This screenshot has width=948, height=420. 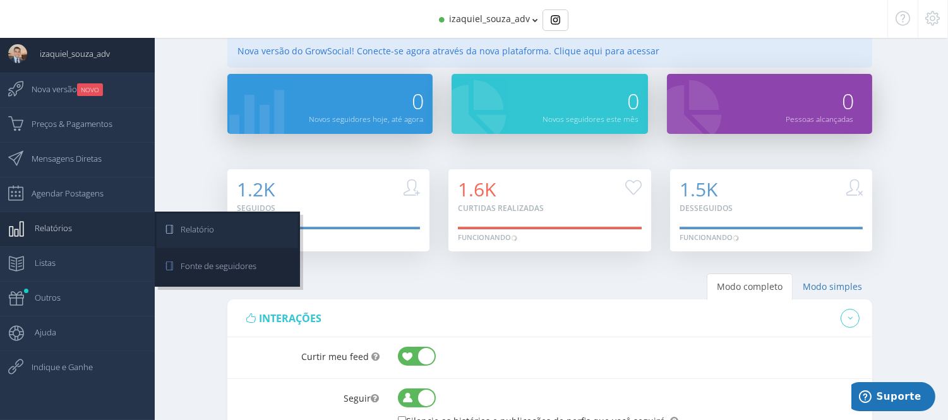 I want to click on span: 1.2K, so click(x=256, y=189).